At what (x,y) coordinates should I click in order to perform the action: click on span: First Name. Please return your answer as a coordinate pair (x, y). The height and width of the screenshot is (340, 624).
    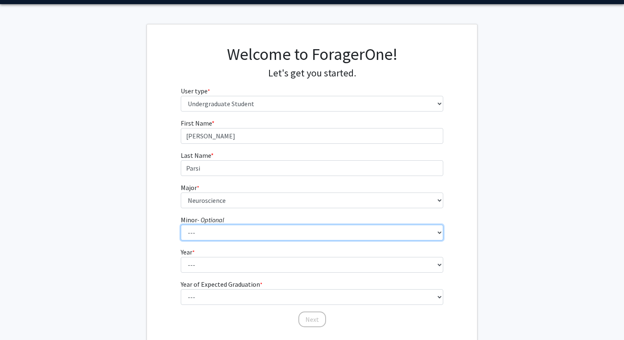
    Looking at the image, I should click on (196, 123).